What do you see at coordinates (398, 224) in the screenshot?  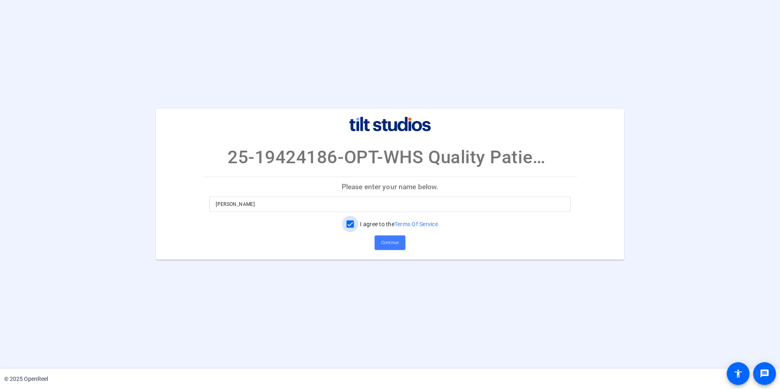 I see `label: I agree to the` at bounding box center [398, 224].